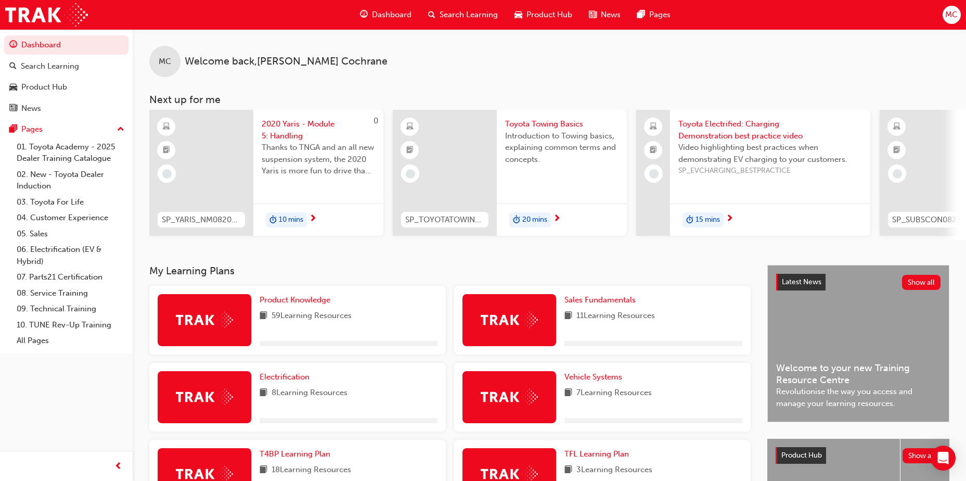 This screenshot has height=481, width=966. What do you see at coordinates (70, 202) in the screenshot?
I see `a: 03. Toyota For Life` at bounding box center [70, 202].